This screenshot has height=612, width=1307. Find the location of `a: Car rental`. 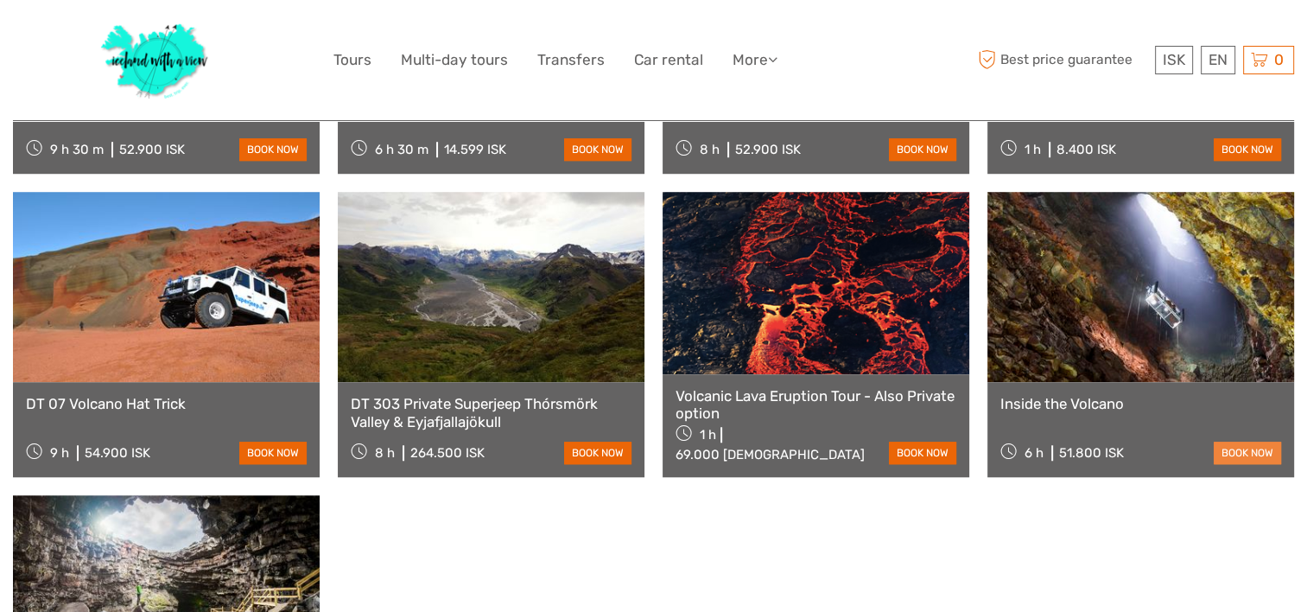

a: Car rental is located at coordinates (669, 60).